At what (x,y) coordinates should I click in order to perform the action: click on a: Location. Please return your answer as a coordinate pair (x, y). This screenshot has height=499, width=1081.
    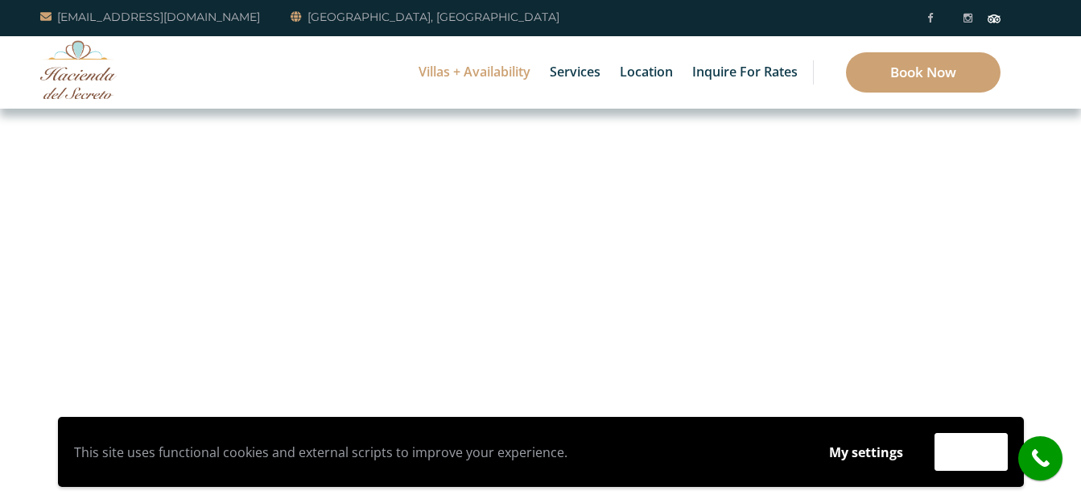
    Looking at the image, I should click on (646, 72).